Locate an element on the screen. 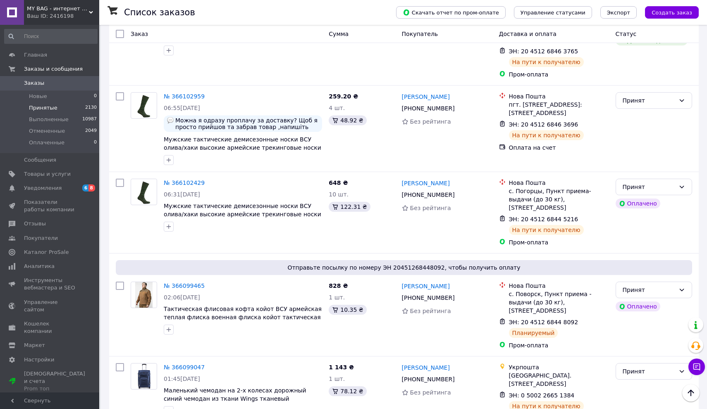  span: Товары и услуги is located at coordinates (47, 174).